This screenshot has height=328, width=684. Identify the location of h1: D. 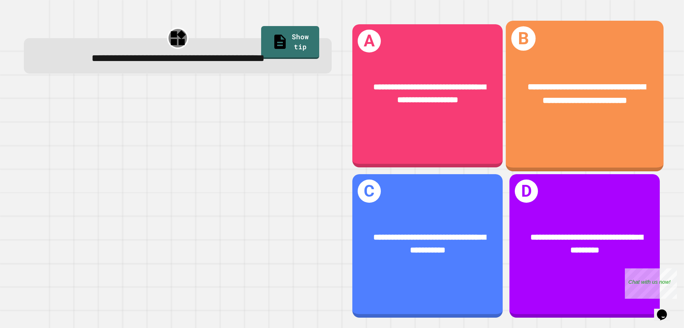
(526, 191).